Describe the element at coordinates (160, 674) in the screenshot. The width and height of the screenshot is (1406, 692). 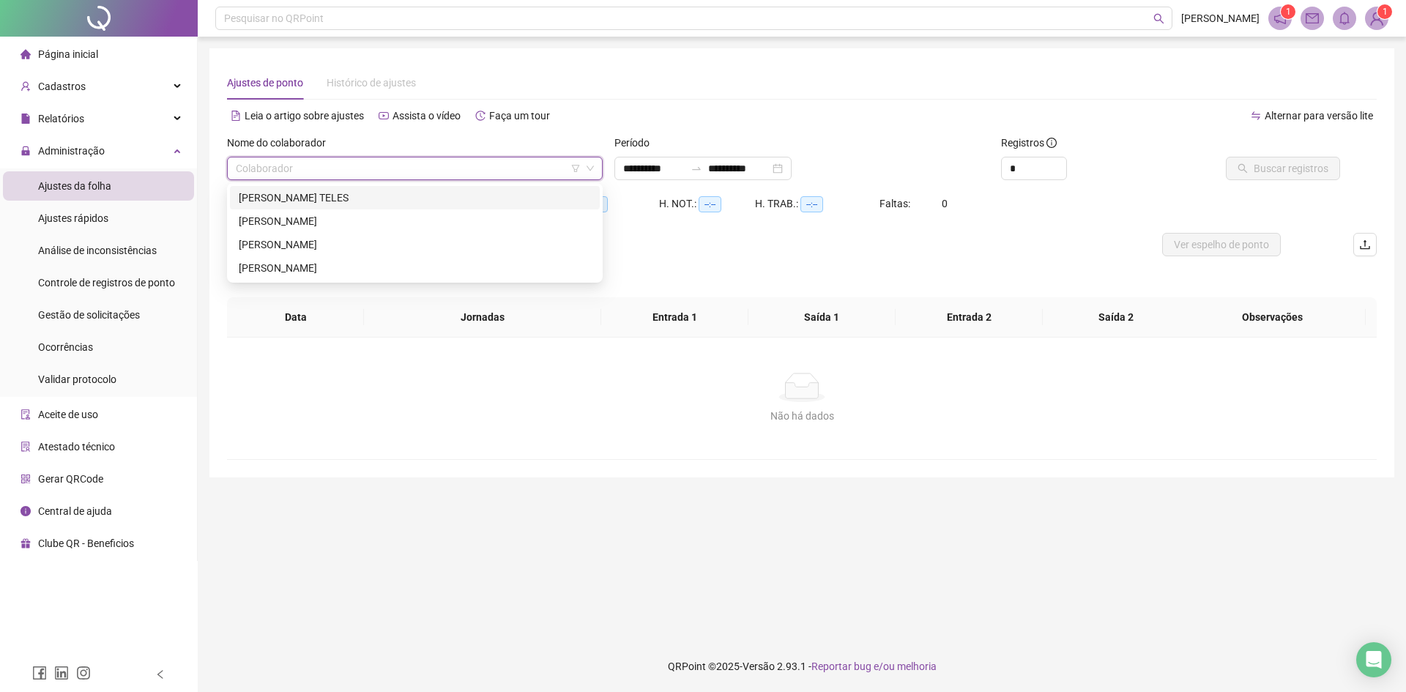
I see `span: left` at that location.